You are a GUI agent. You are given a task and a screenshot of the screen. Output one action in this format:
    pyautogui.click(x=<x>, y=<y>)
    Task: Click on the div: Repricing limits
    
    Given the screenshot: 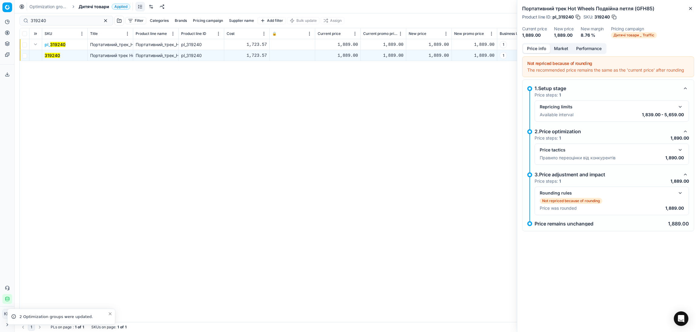 What is the action you would take?
    pyautogui.click(x=607, y=107)
    